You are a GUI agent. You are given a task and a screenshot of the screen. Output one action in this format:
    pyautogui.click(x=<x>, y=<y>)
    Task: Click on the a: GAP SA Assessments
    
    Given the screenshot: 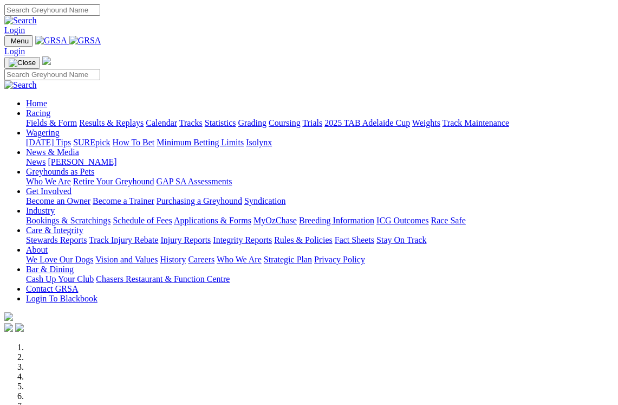 What is the action you would take?
    pyautogui.click(x=195, y=181)
    